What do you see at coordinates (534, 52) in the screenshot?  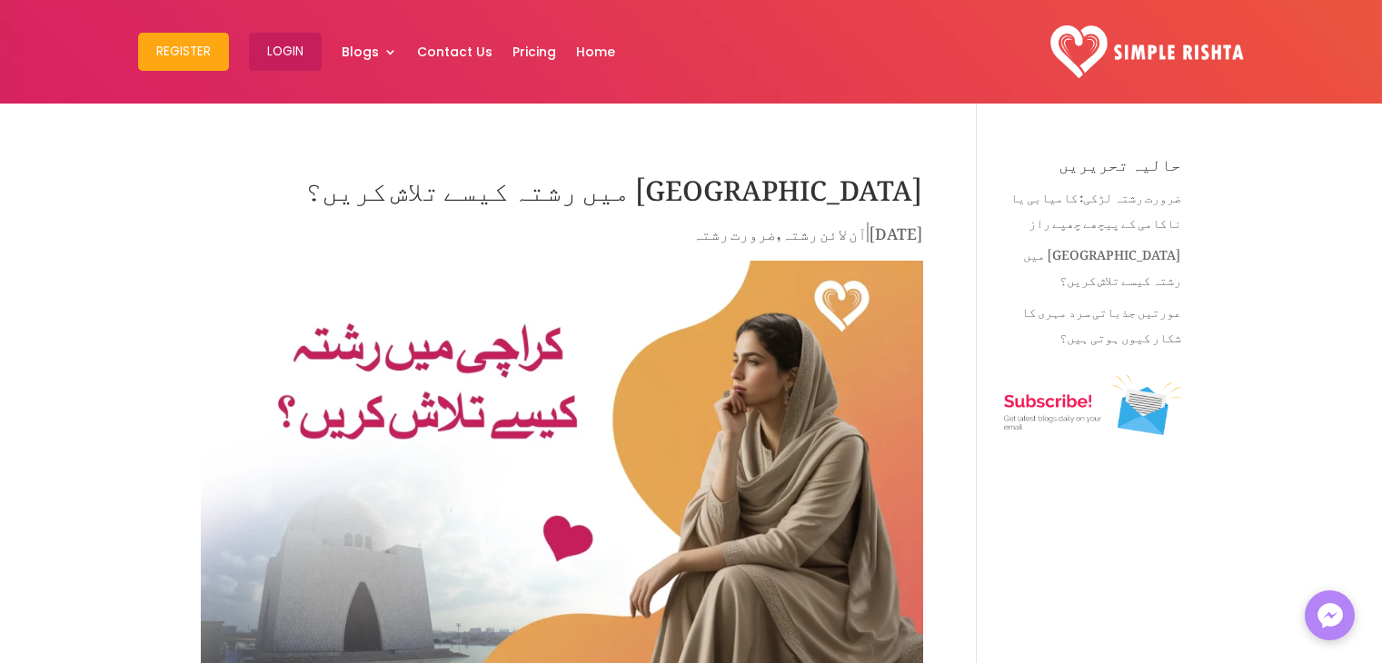 I see `a: Pricing` at bounding box center [534, 52].